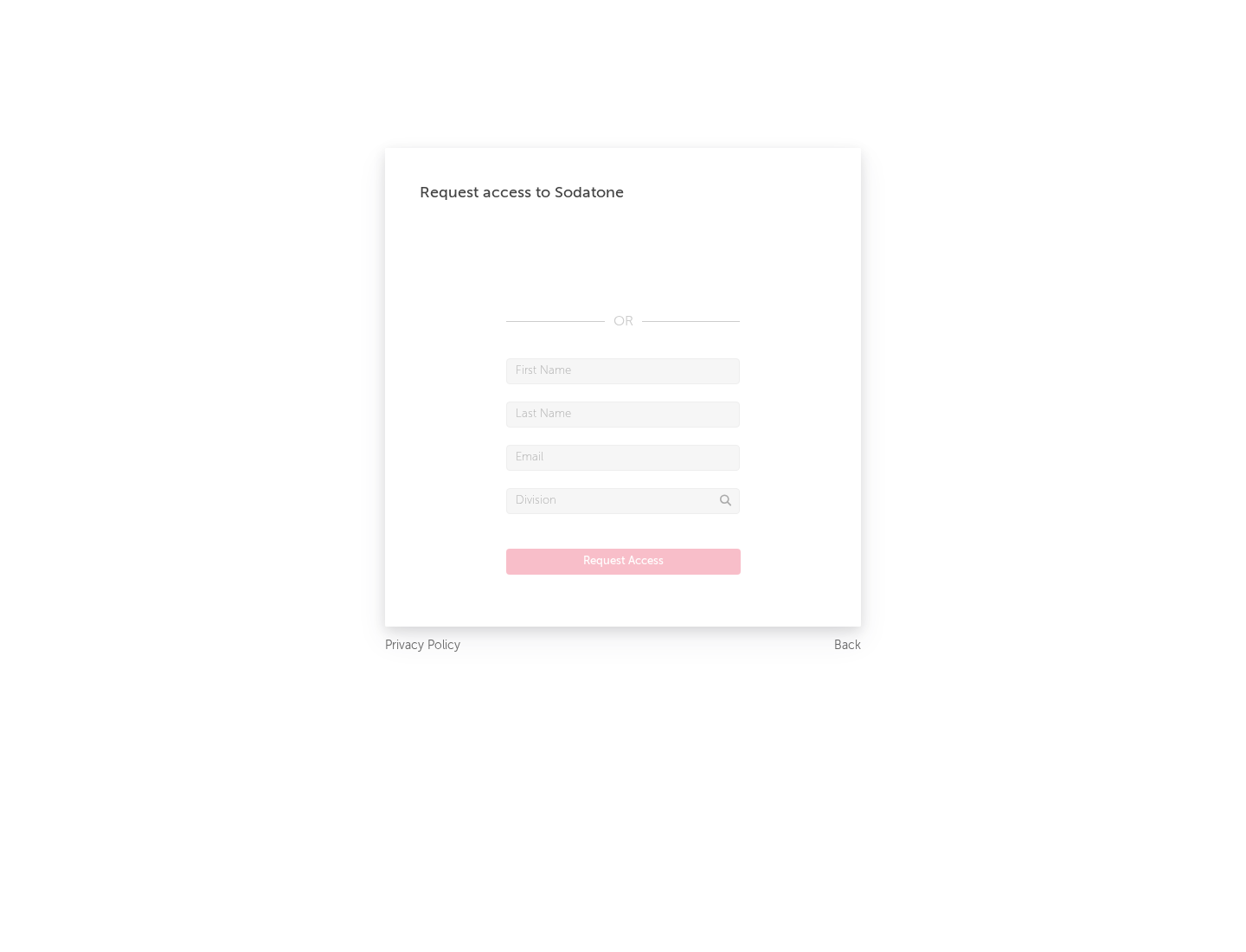  Describe the element at coordinates (623, 501) in the screenshot. I see `input: Division` at that location.